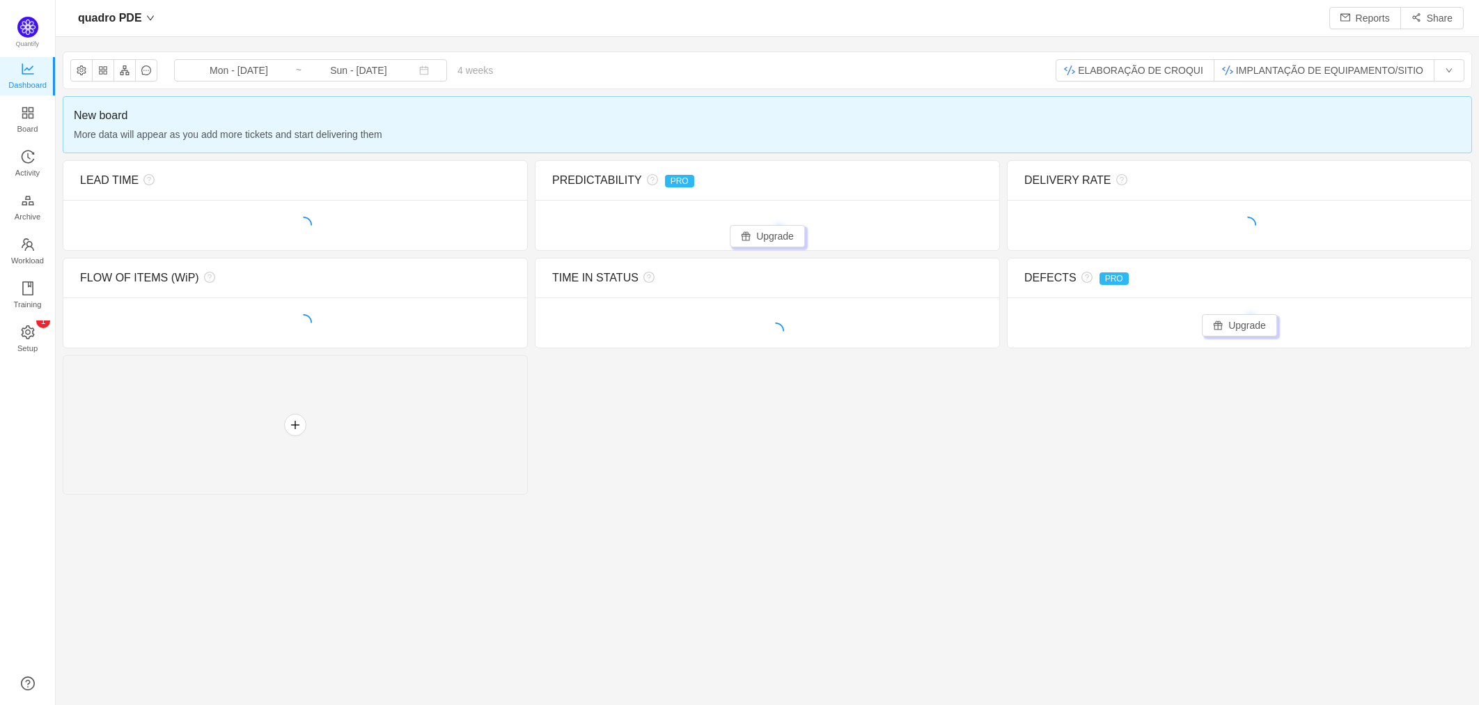 This screenshot has height=705, width=1479. What do you see at coordinates (1324, 70) in the screenshot?
I see `button: IMPLANTAÇÃO DE EQUIPAMENTO/SITIO` at bounding box center [1324, 70].